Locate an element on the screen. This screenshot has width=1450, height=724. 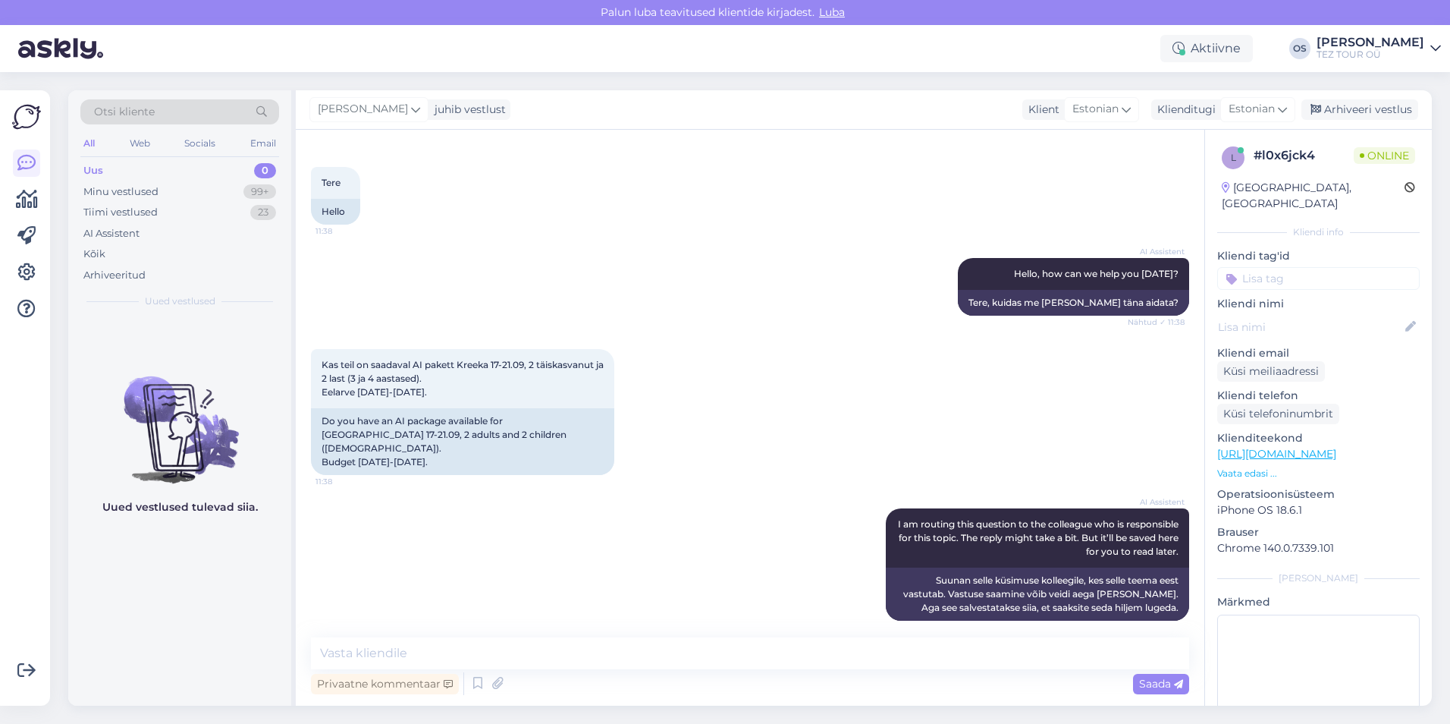
p: Kliendi tag'id is located at coordinates (1318, 256).